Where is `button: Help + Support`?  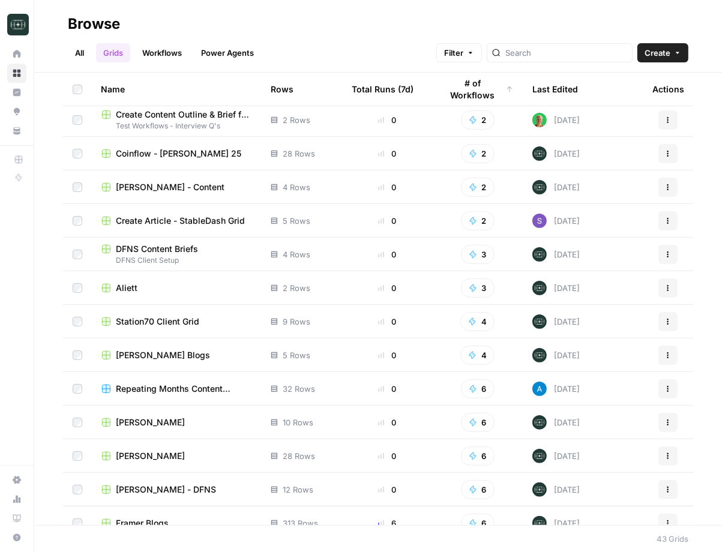
button: Help + Support is located at coordinates (17, 538).